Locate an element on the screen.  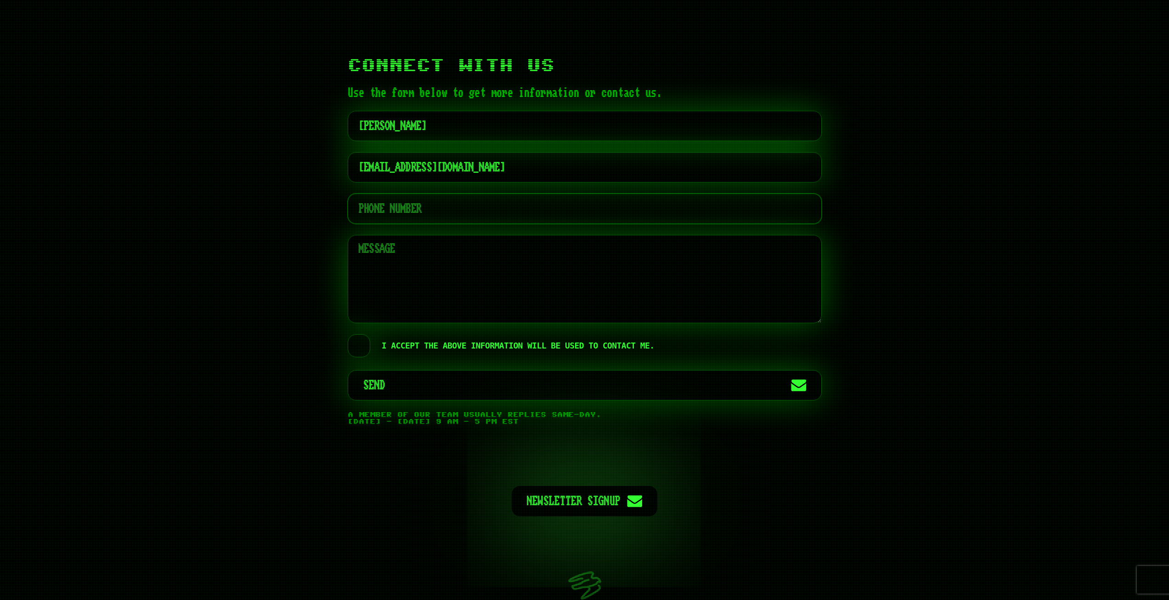
button: Send is located at coordinates (585, 385).